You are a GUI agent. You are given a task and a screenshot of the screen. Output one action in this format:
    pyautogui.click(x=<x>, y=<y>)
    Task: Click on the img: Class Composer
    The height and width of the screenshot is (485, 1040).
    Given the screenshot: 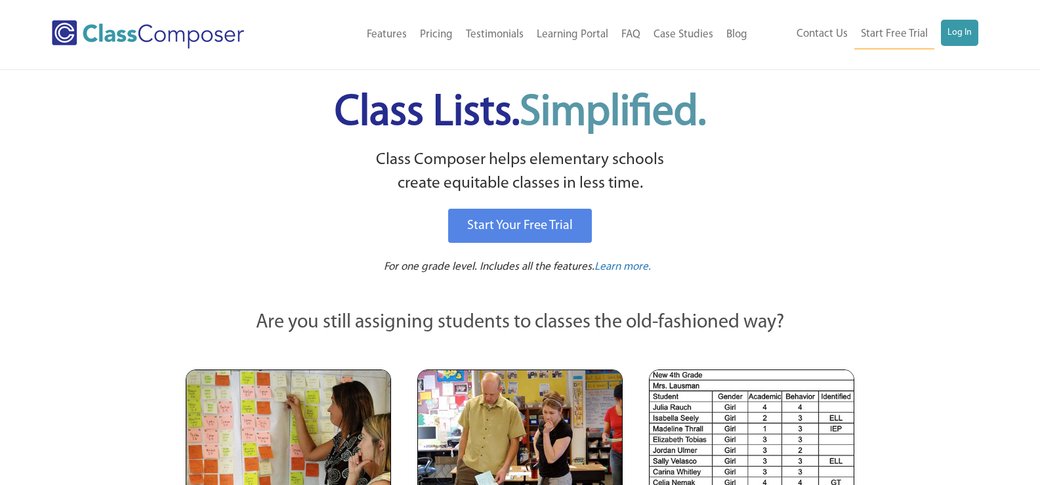 What is the action you would take?
    pyautogui.click(x=148, y=34)
    